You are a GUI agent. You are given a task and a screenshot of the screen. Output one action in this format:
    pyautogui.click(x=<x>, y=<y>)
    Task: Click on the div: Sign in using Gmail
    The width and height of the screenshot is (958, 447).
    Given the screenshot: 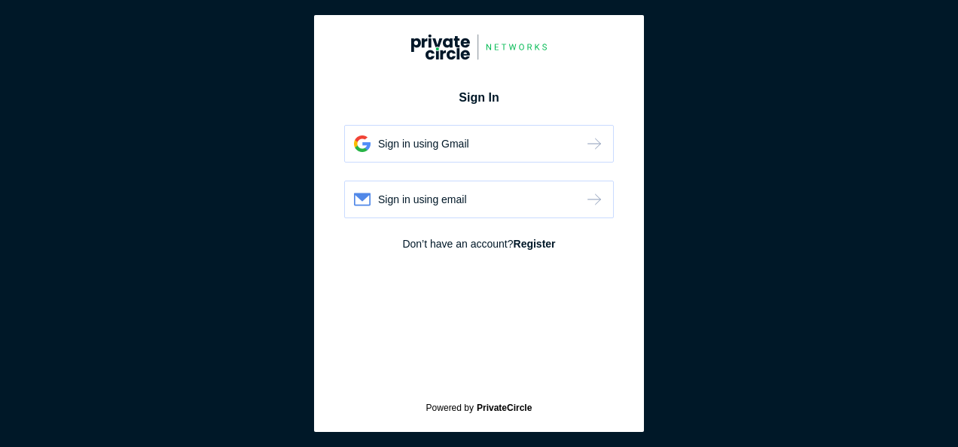 What is the action you would take?
    pyautogui.click(x=423, y=144)
    